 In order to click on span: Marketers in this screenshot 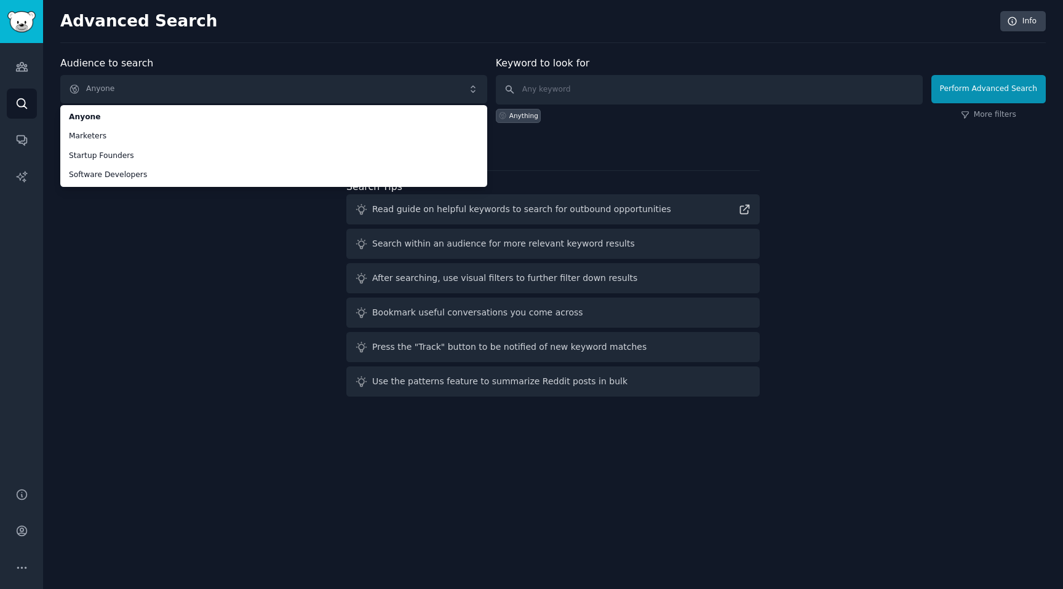, I will do `click(274, 137)`.